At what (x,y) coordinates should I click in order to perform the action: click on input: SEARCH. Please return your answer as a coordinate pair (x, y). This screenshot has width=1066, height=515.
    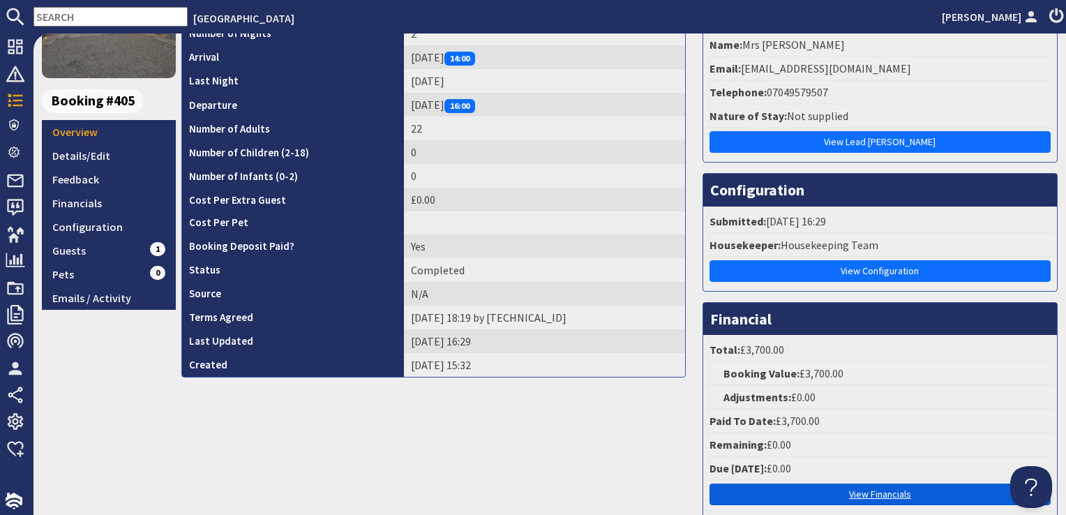
    Looking at the image, I should click on (110, 17).